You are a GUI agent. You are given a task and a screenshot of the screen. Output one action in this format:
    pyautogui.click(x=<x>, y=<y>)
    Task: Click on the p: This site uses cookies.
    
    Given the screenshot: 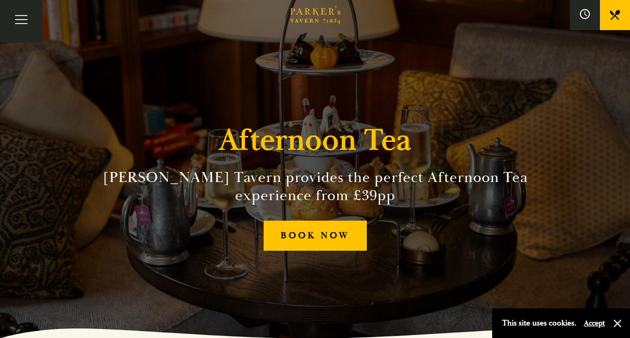 What is the action you would take?
    pyautogui.click(x=539, y=323)
    